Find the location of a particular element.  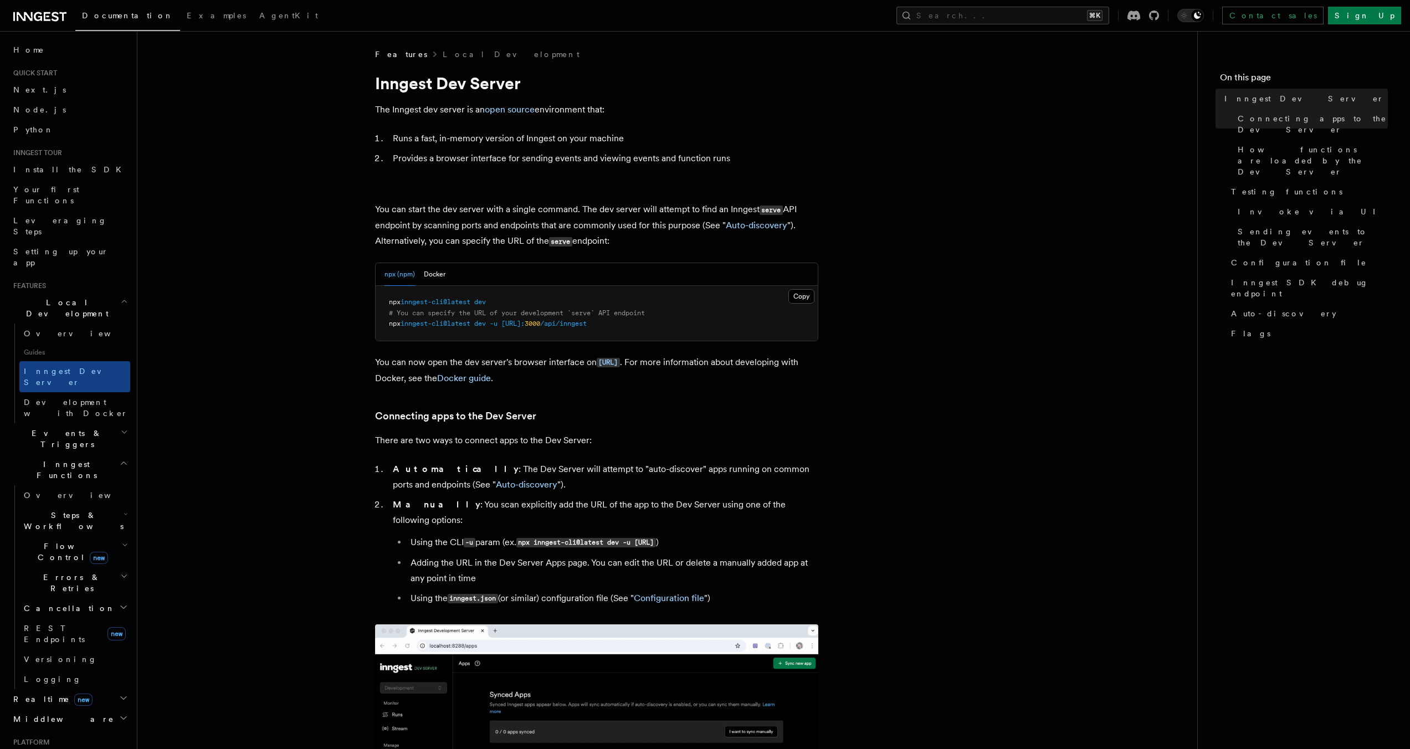

span: Platform is located at coordinates (29, 742).